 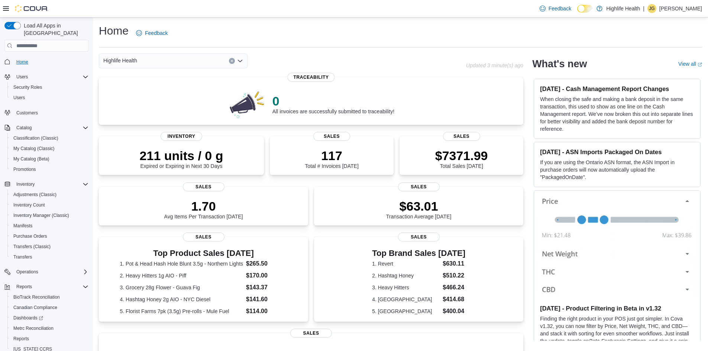 I want to click on a: Canadian Compliance, so click(x=35, y=308).